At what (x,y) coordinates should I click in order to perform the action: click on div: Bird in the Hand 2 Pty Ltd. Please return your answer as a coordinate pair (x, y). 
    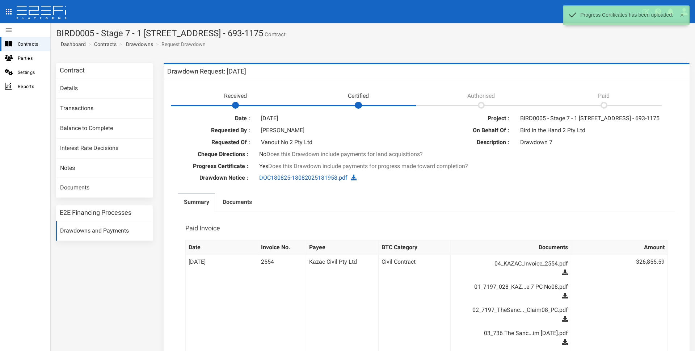
    Looking at the image, I should click on (597, 130).